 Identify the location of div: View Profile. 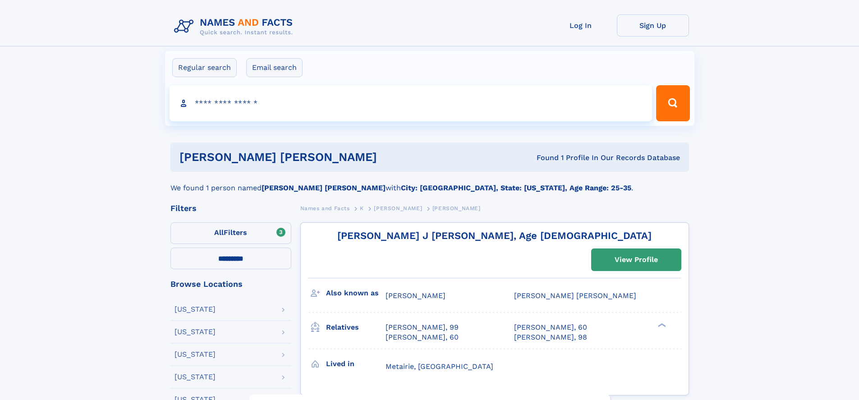
(636, 260).